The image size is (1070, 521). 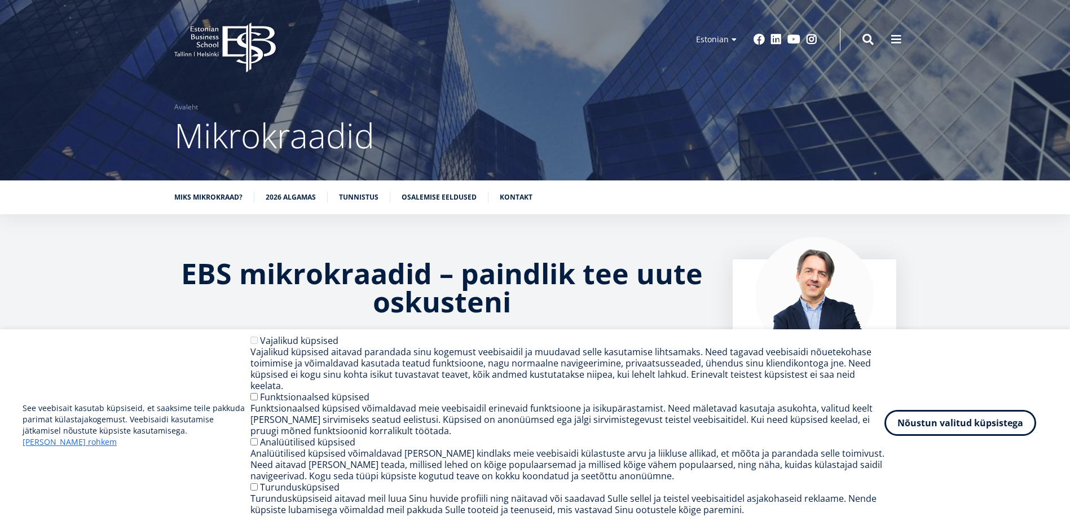 What do you see at coordinates (759, 39) in the screenshot?
I see `a: Facebook` at bounding box center [759, 39].